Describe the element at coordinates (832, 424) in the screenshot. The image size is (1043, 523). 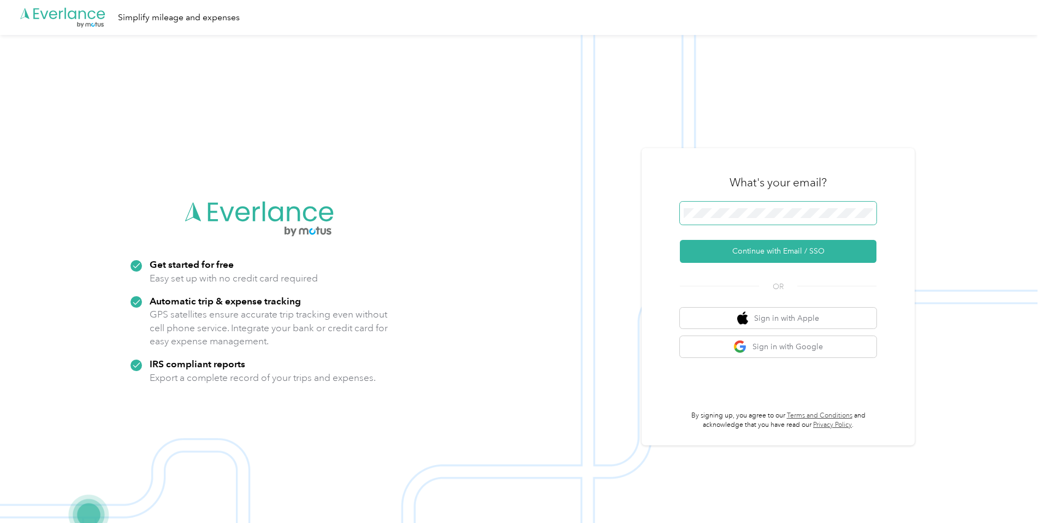
I see `a: Privacy Policy` at that location.